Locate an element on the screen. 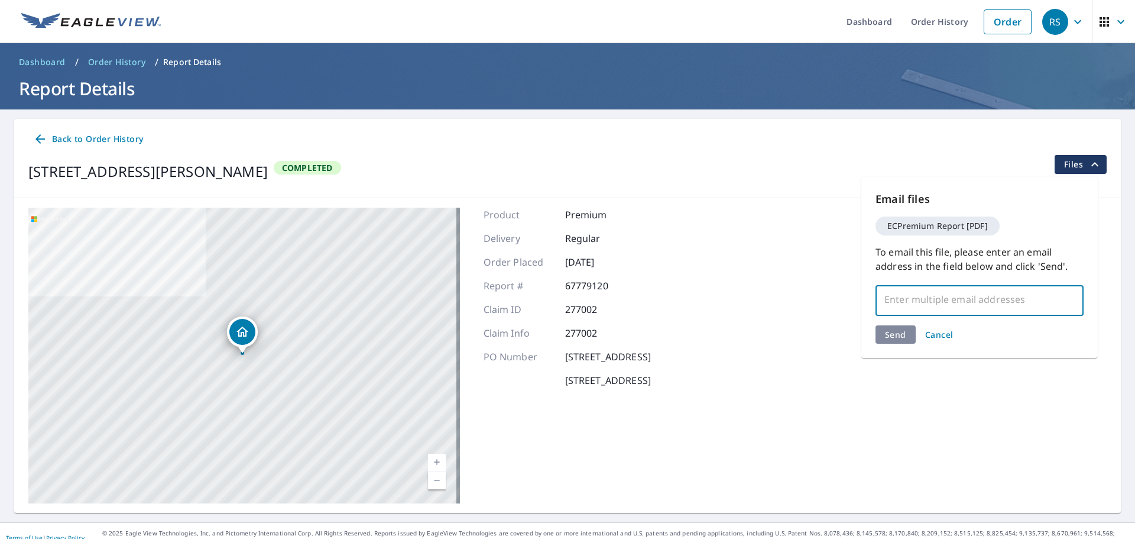 Image resolution: width=1135 pixels, height=539 pixels. p: PO Number is located at coordinates (519, 356).